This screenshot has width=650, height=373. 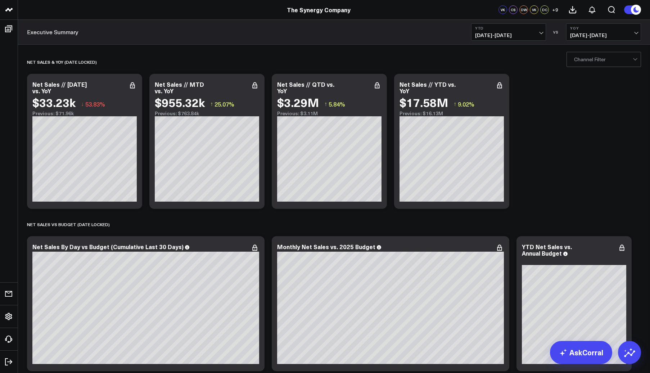 What do you see at coordinates (53, 32) in the screenshot?
I see `a: Executive Summary` at bounding box center [53, 32].